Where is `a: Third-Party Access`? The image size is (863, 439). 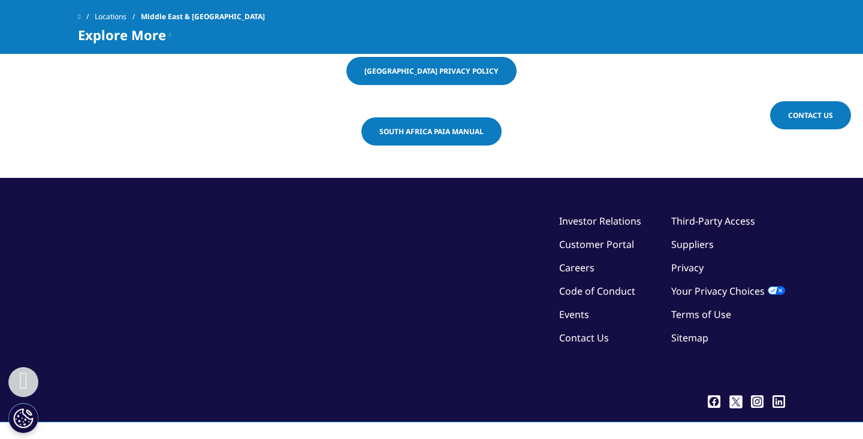 a: Third-Party Access is located at coordinates (713, 221).